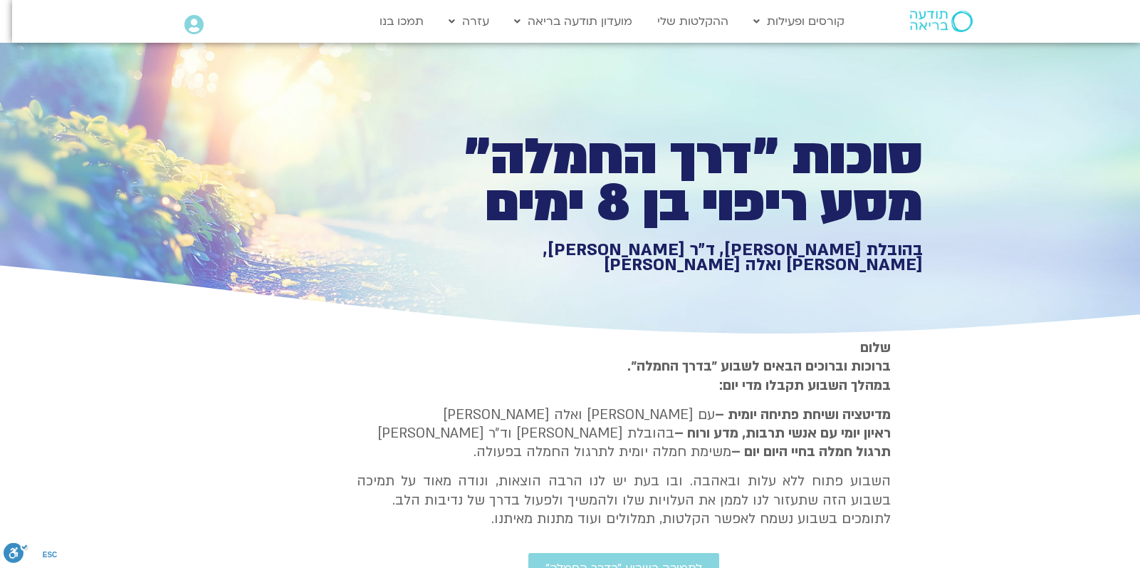 The image size is (1140, 568). I want to click on a: תמכו בנו, so click(402, 21).